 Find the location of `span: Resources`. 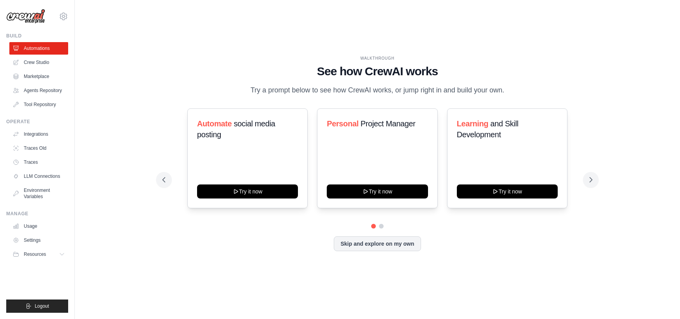

span: Resources is located at coordinates (35, 254).